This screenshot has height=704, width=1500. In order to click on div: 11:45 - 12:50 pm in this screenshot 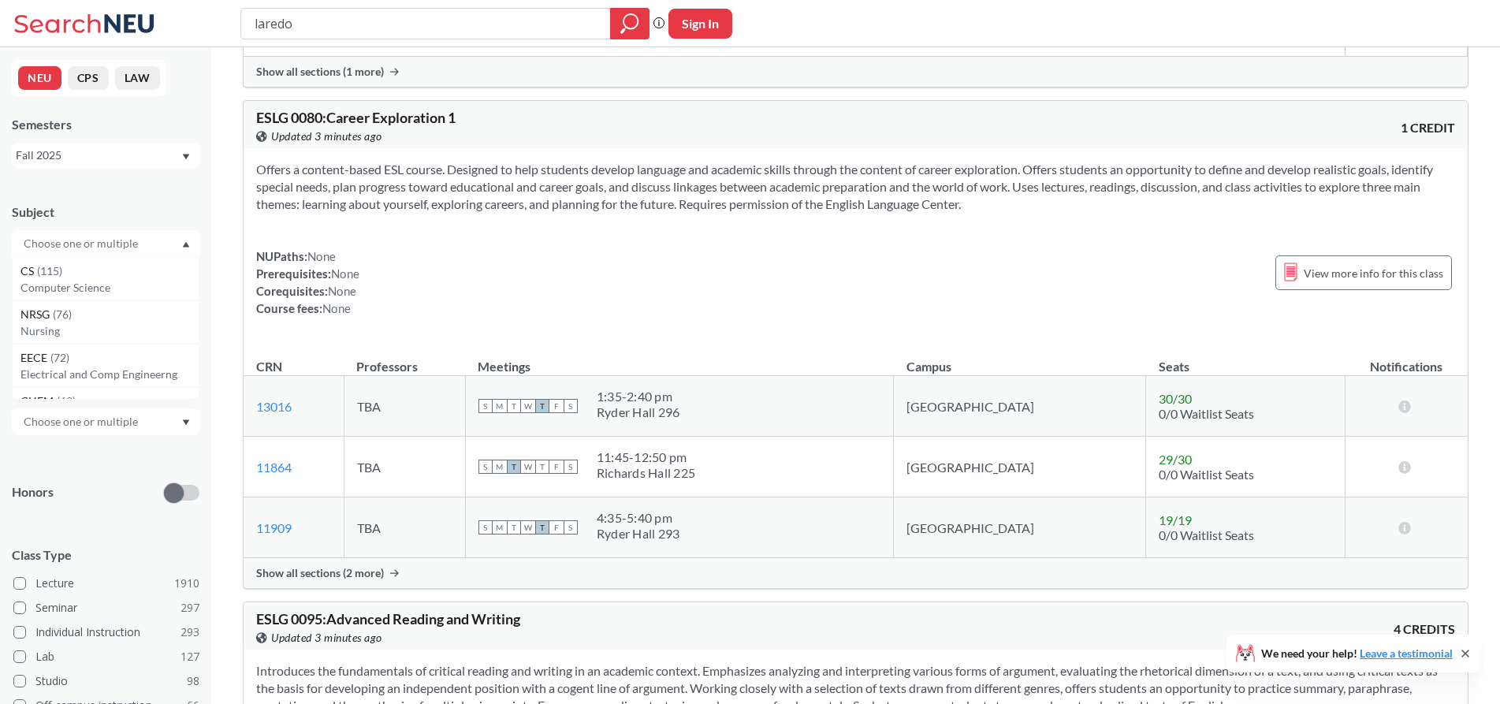, I will do `click(645, 457)`.